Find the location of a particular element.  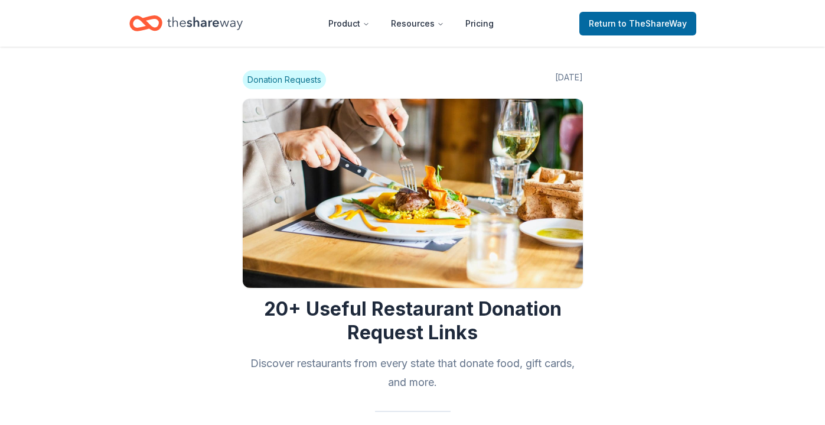

a: Returnto TheShareWay is located at coordinates (638, 24).